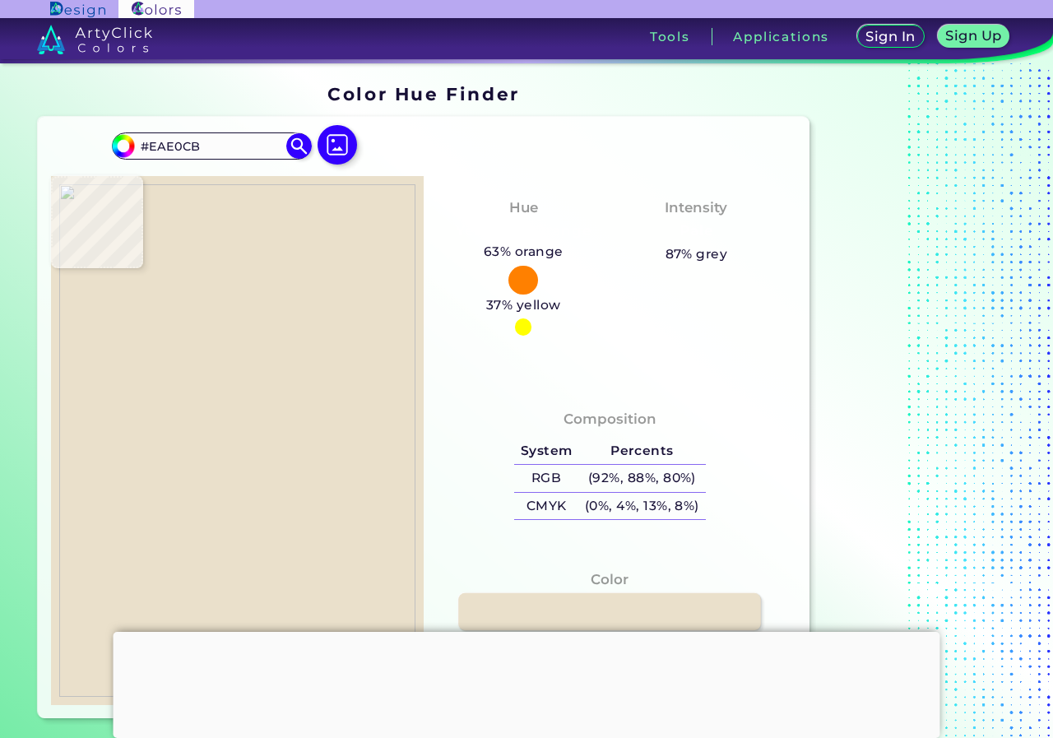  What do you see at coordinates (423, 94) in the screenshot?
I see `h1: Color Hue Finder` at bounding box center [423, 94].